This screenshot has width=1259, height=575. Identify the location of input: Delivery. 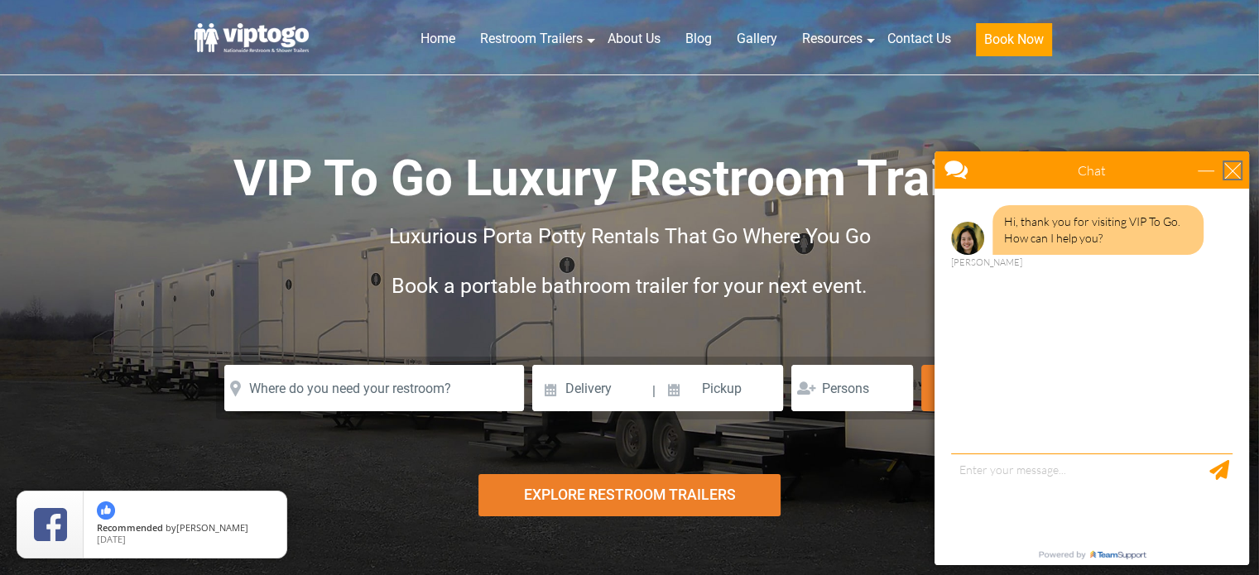
(591, 388).